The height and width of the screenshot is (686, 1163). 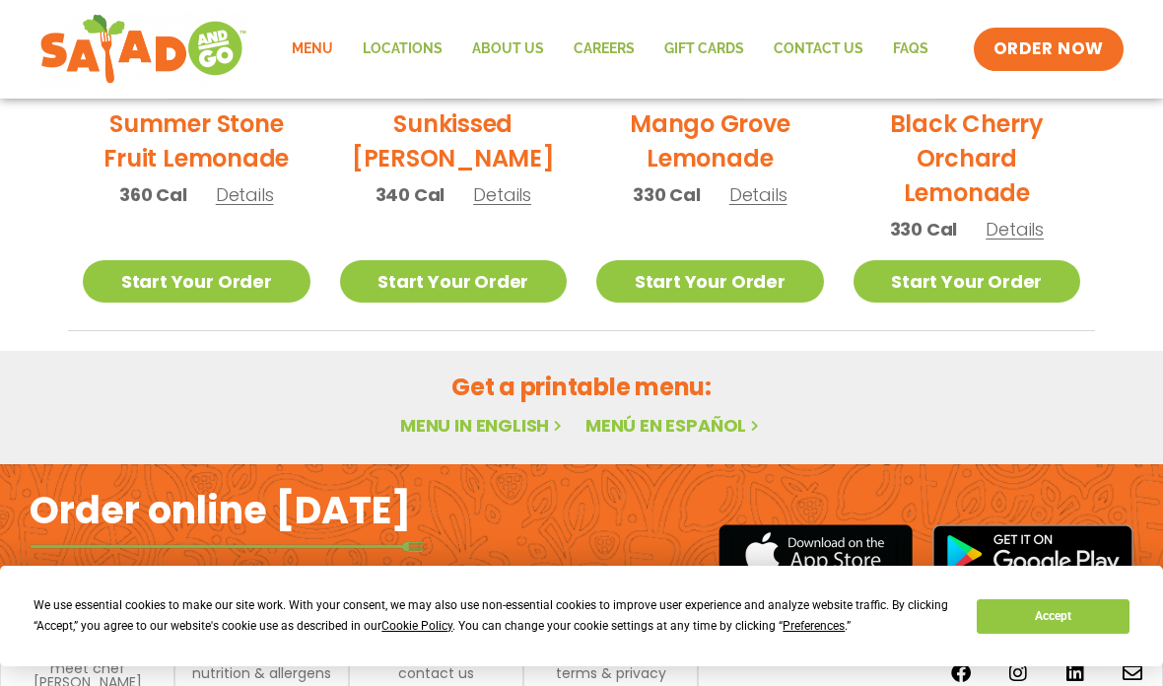 What do you see at coordinates (483, 425) in the screenshot?
I see `a: Menu in English` at bounding box center [483, 425].